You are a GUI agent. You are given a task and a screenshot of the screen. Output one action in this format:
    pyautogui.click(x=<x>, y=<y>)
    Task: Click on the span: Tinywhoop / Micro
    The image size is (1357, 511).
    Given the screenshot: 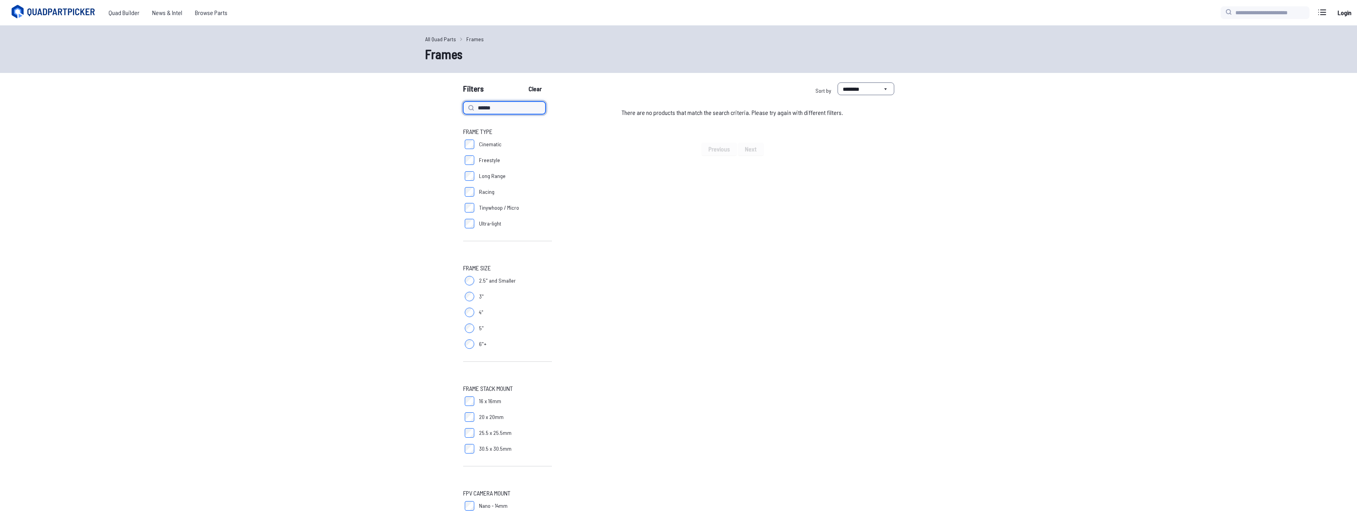 What is the action you would take?
    pyautogui.click(x=499, y=208)
    